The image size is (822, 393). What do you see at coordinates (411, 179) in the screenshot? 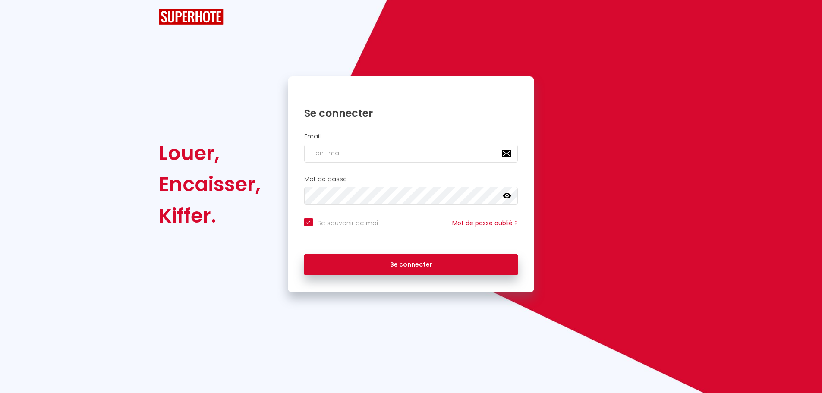
I see `h2: Mot de passe` at bounding box center [411, 179].